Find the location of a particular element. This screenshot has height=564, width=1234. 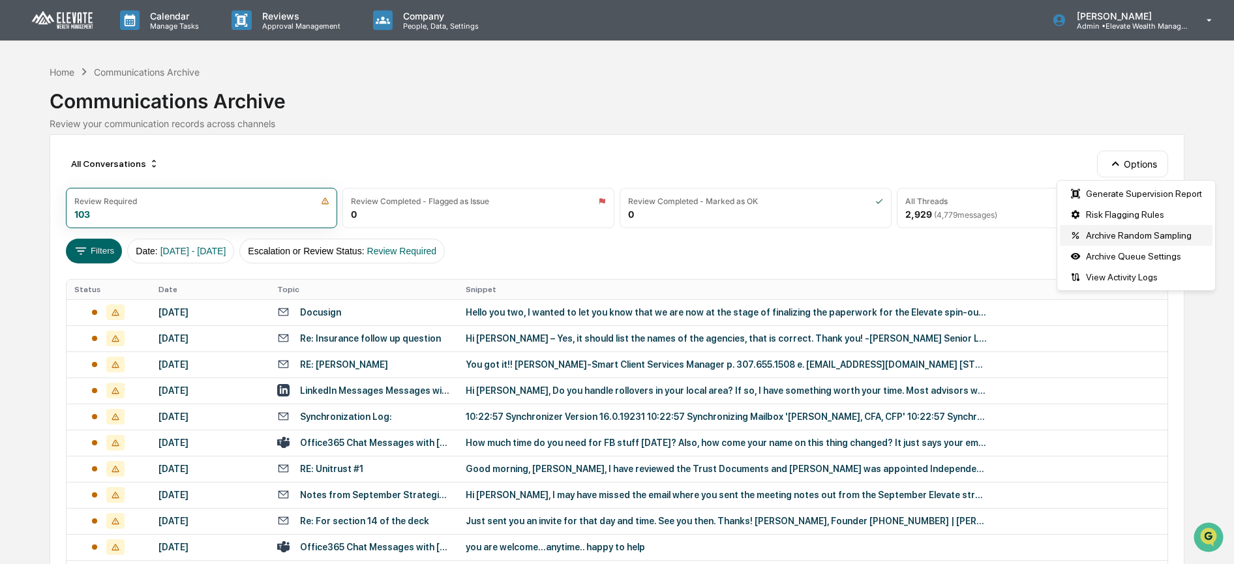

button: Filters is located at coordinates (94, 251).